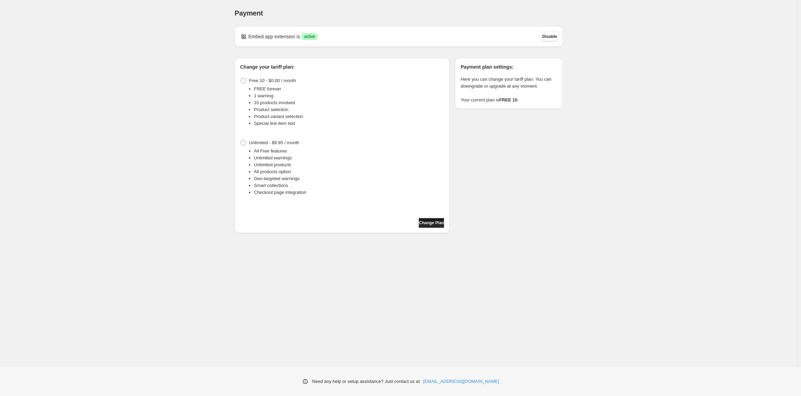 The image size is (801, 396). What do you see at coordinates (349, 124) in the screenshot?
I see `li: Special line item text` at bounding box center [349, 124].